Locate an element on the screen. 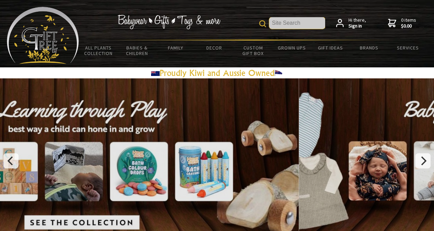 The width and height of the screenshot is (434, 231). a: Family is located at coordinates (175, 48).